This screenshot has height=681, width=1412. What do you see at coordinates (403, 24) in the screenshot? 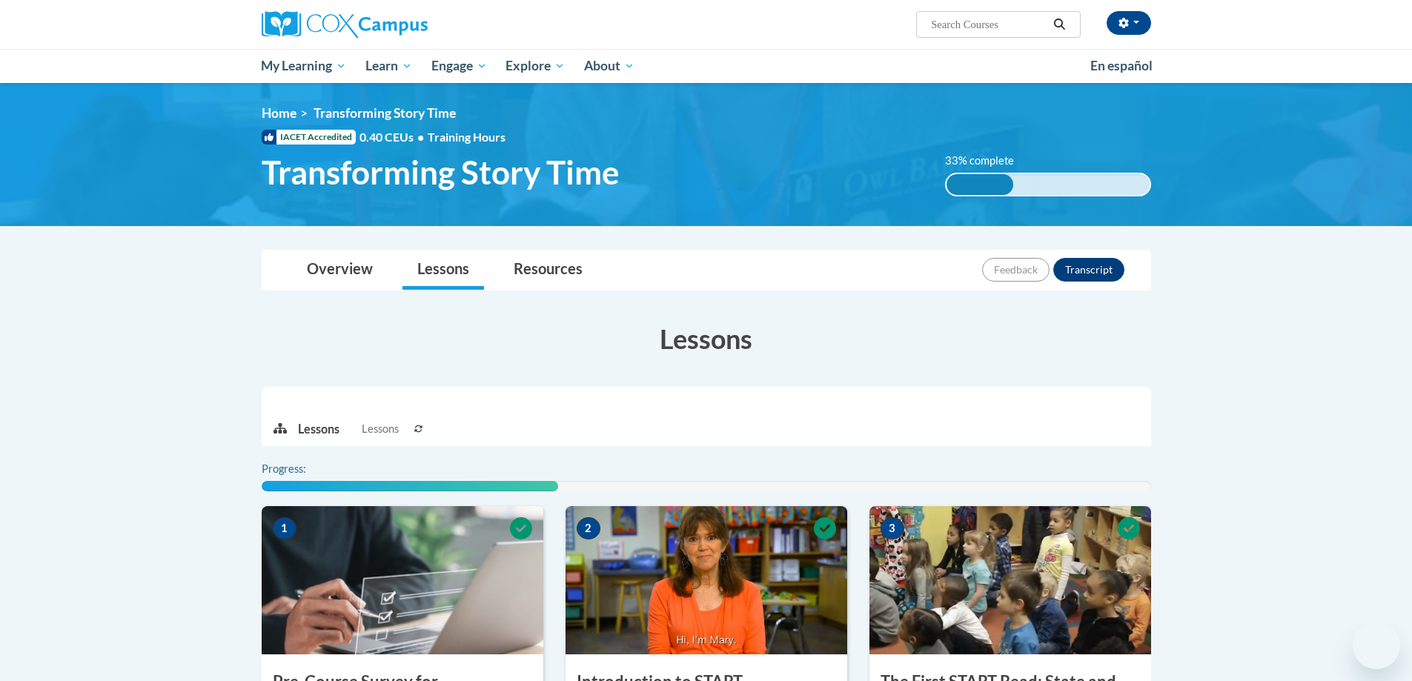
I see `a: Cox Campus` at bounding box center [403, 24].